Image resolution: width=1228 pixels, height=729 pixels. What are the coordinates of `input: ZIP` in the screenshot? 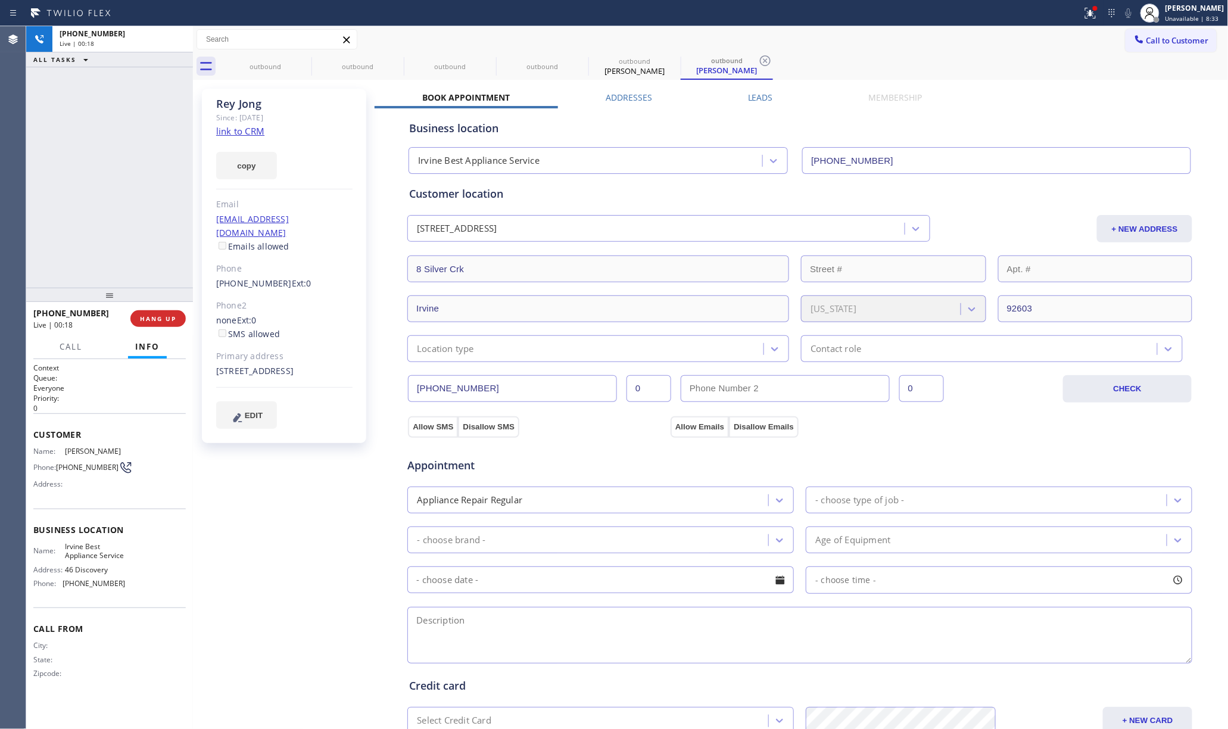 It's located at (1096, 309).